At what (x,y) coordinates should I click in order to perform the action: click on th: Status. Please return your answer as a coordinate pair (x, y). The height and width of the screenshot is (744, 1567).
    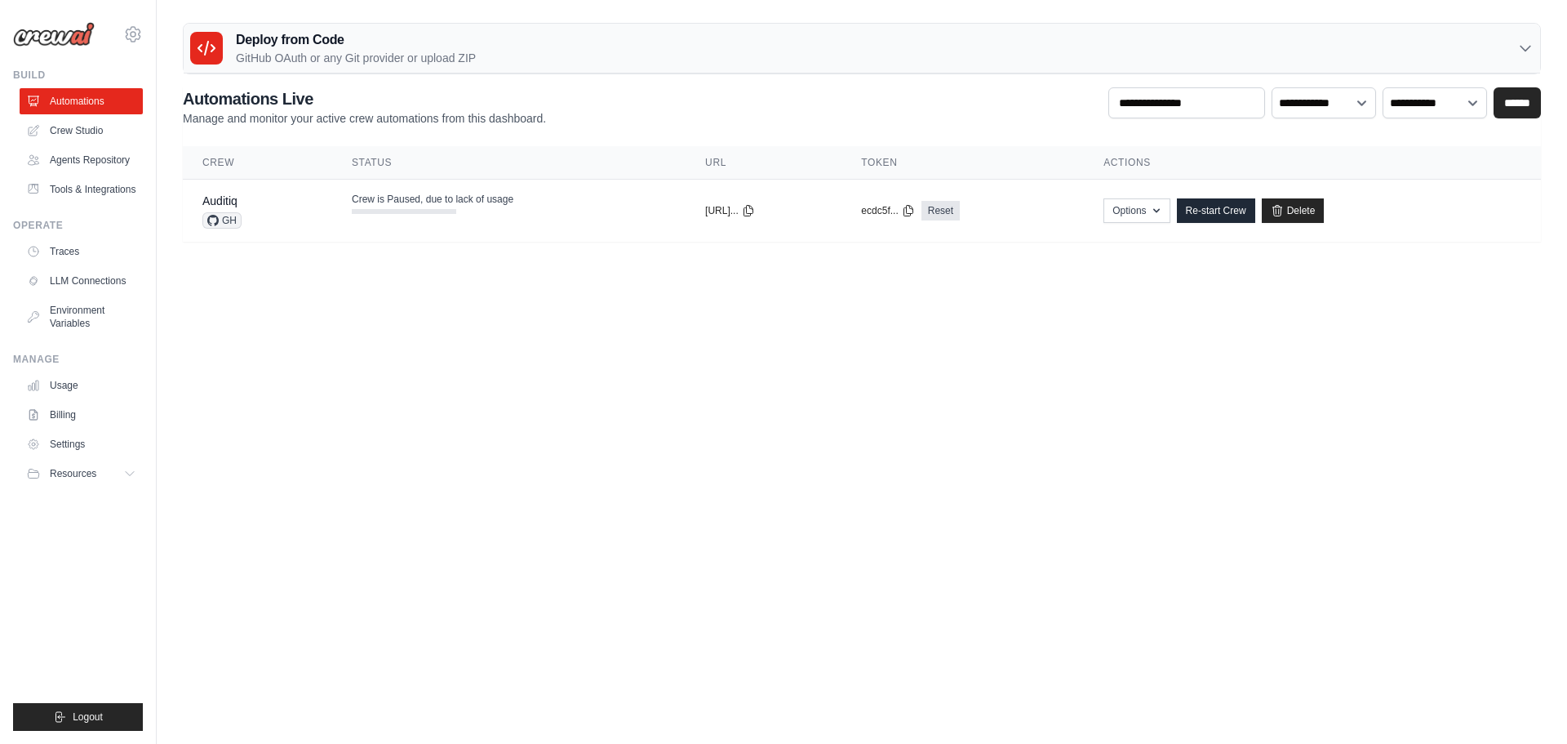
    Looking at the image, I should click on (508, 162).